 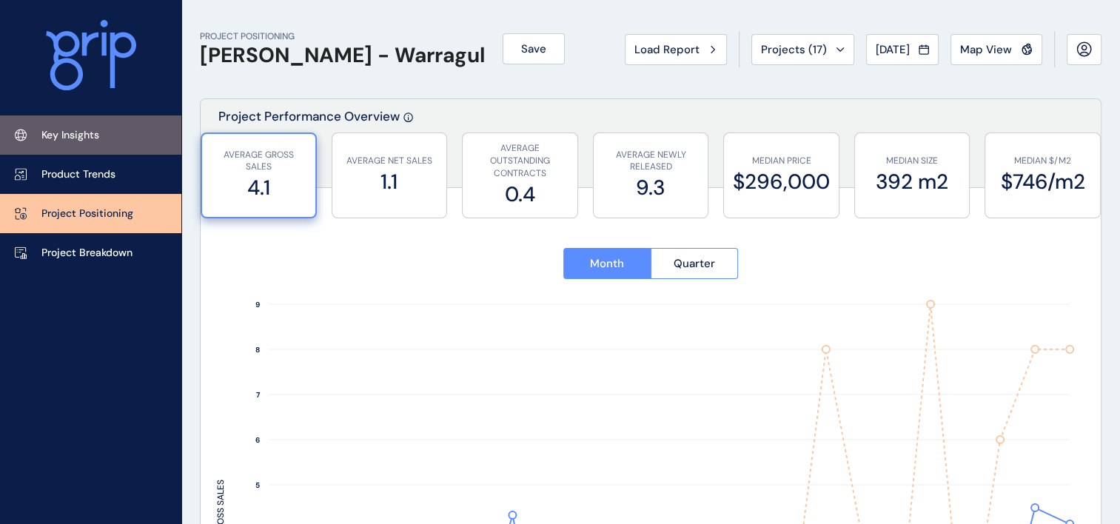 What do you see at coordinates (694, 264) in the screenshot?
I see `button: Quarter` at bounding box center [694, 264].